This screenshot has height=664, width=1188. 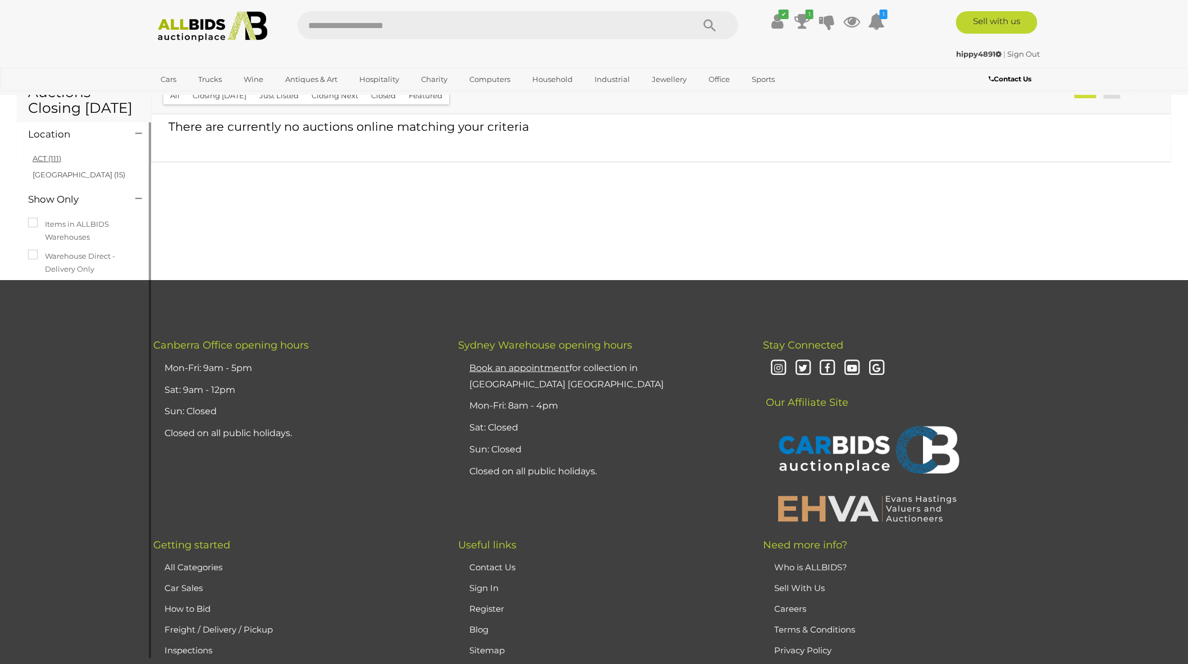 I want to click on i: Facebook, so click(x=828, y=368).